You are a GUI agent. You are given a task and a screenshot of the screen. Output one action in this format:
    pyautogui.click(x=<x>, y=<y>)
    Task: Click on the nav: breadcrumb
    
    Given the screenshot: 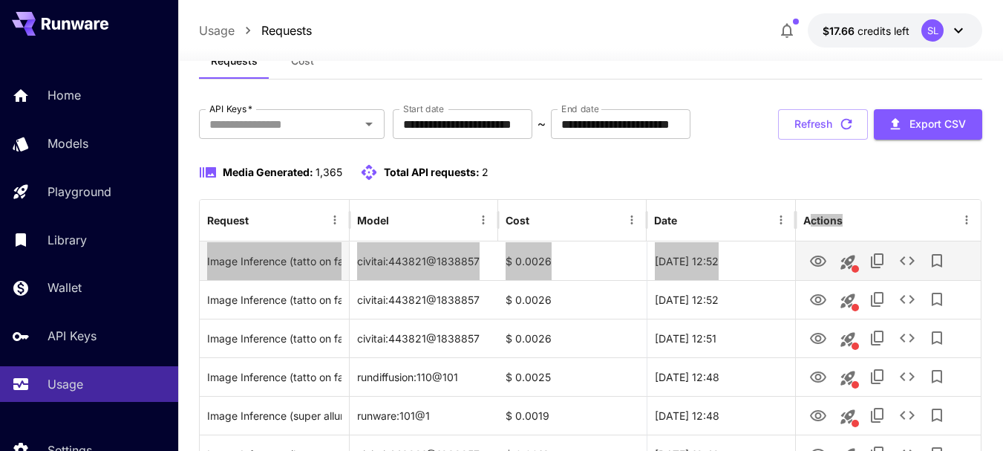 What is the action you would take?
    pyautogui.click(x=255, y=30)
    